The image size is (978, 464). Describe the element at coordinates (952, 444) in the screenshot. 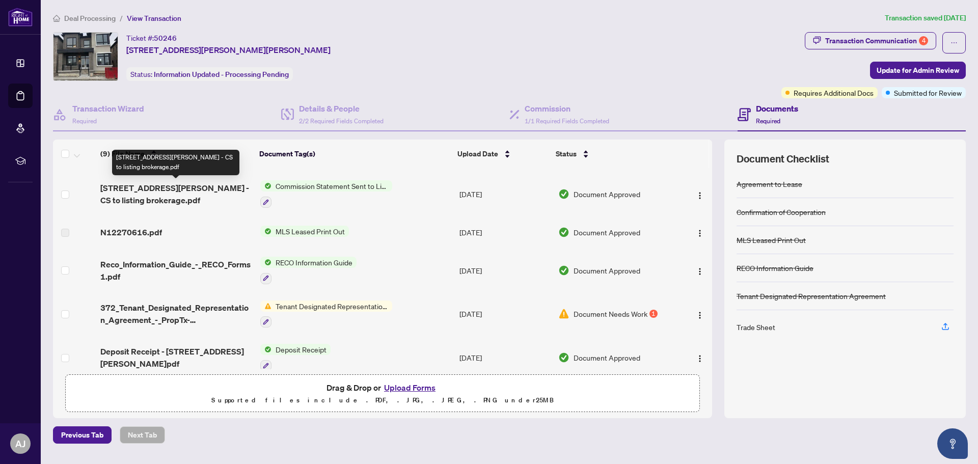

I see `button: Open asap` at that location.